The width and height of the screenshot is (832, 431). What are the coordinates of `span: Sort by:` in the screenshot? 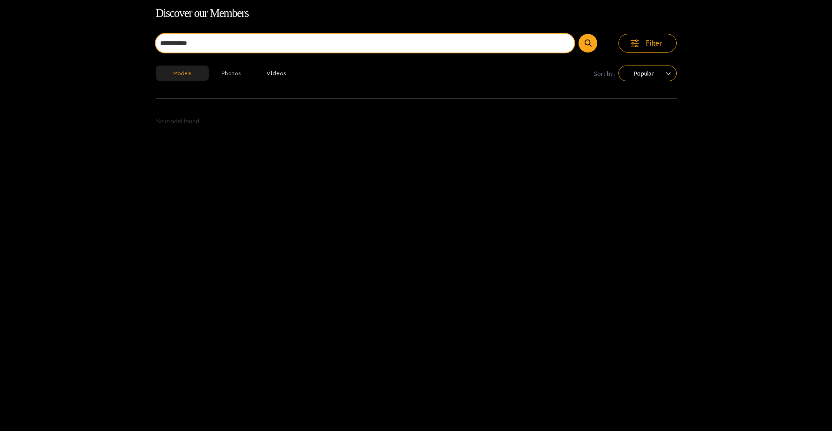 It's located at (604, 73).